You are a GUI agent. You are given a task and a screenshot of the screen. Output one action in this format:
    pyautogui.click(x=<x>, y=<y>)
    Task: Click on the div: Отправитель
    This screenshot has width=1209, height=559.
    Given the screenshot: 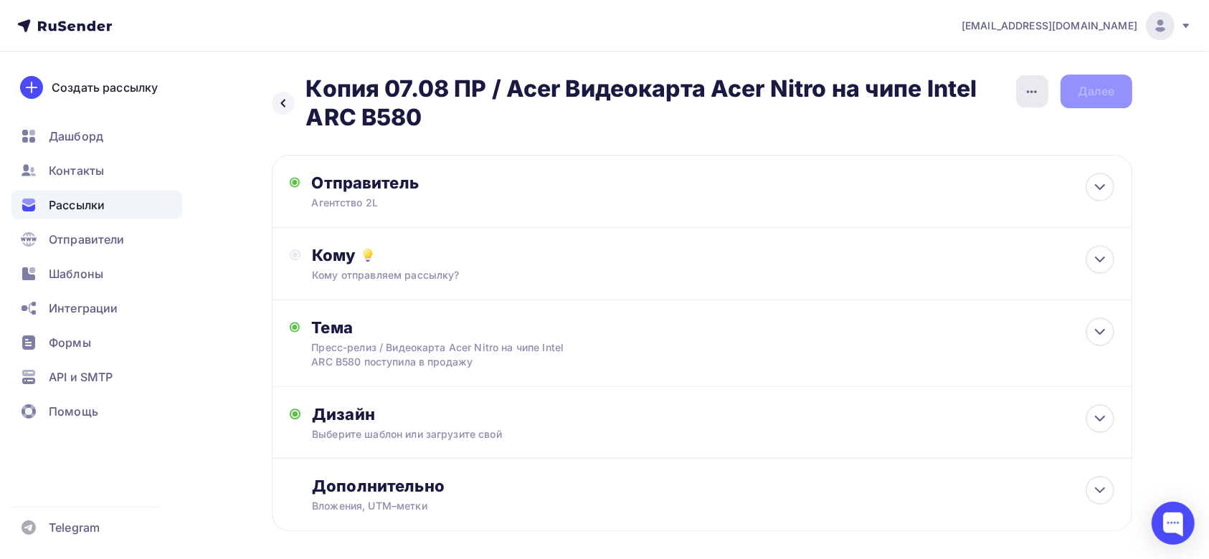 What is the action you would take?
    pyautogui.click(x=466, y=183)
    